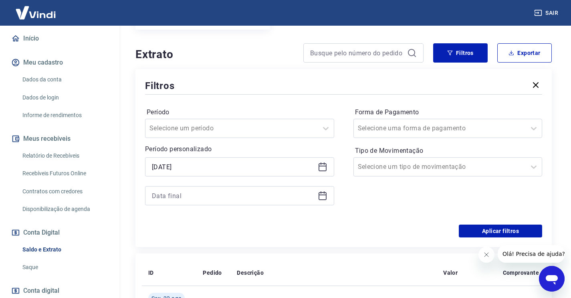 The width and height of the screenshot is (571, 298). Describe the element at coordinates (212, 272) in the screenshot. I see `p: Pedido` at that location.